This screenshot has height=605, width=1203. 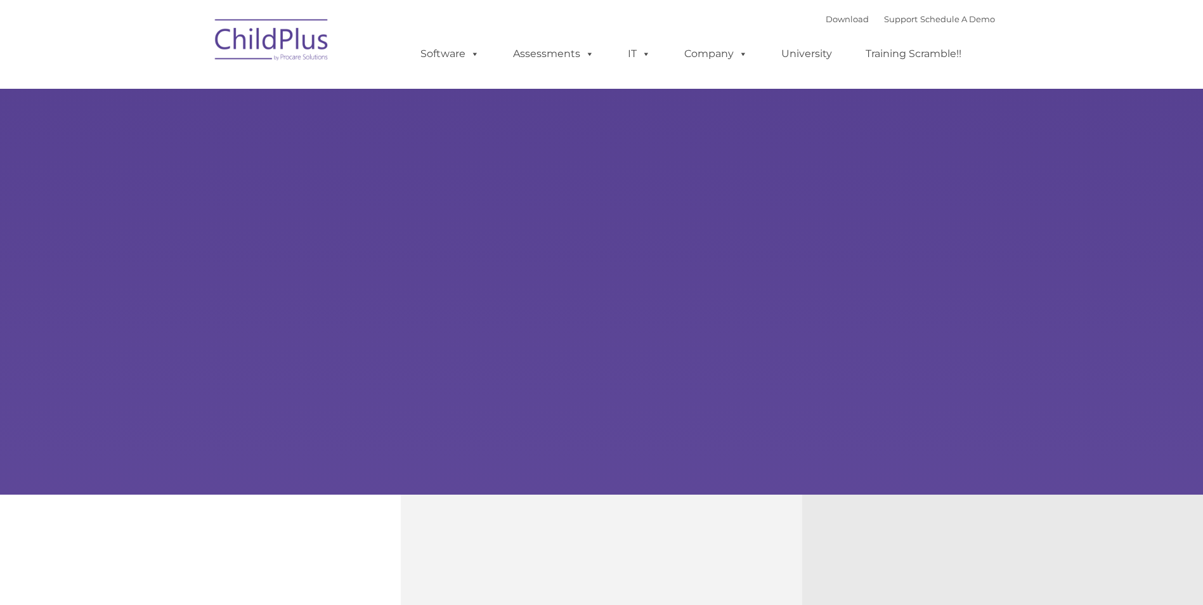 What do you see at coordinates (901, 19) in the screenshot?
I see `a: Support` at bounding box center [901, 19].